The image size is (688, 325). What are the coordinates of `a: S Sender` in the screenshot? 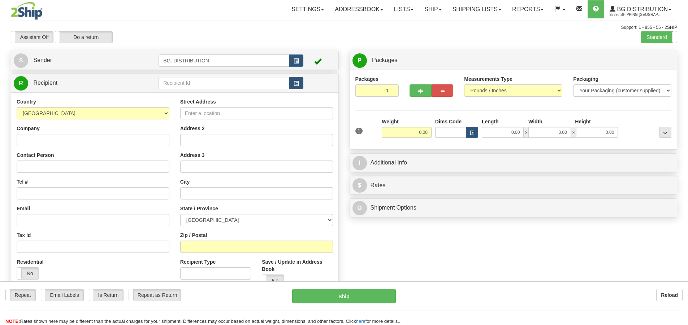 It's located at (86, 60).